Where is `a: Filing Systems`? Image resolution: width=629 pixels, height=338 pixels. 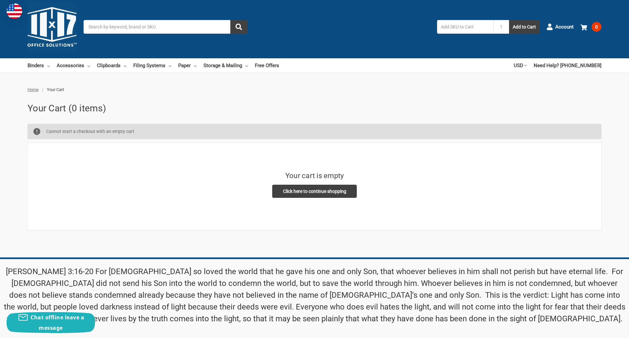 a: Filing Systems is located at coordinates (152, 66).